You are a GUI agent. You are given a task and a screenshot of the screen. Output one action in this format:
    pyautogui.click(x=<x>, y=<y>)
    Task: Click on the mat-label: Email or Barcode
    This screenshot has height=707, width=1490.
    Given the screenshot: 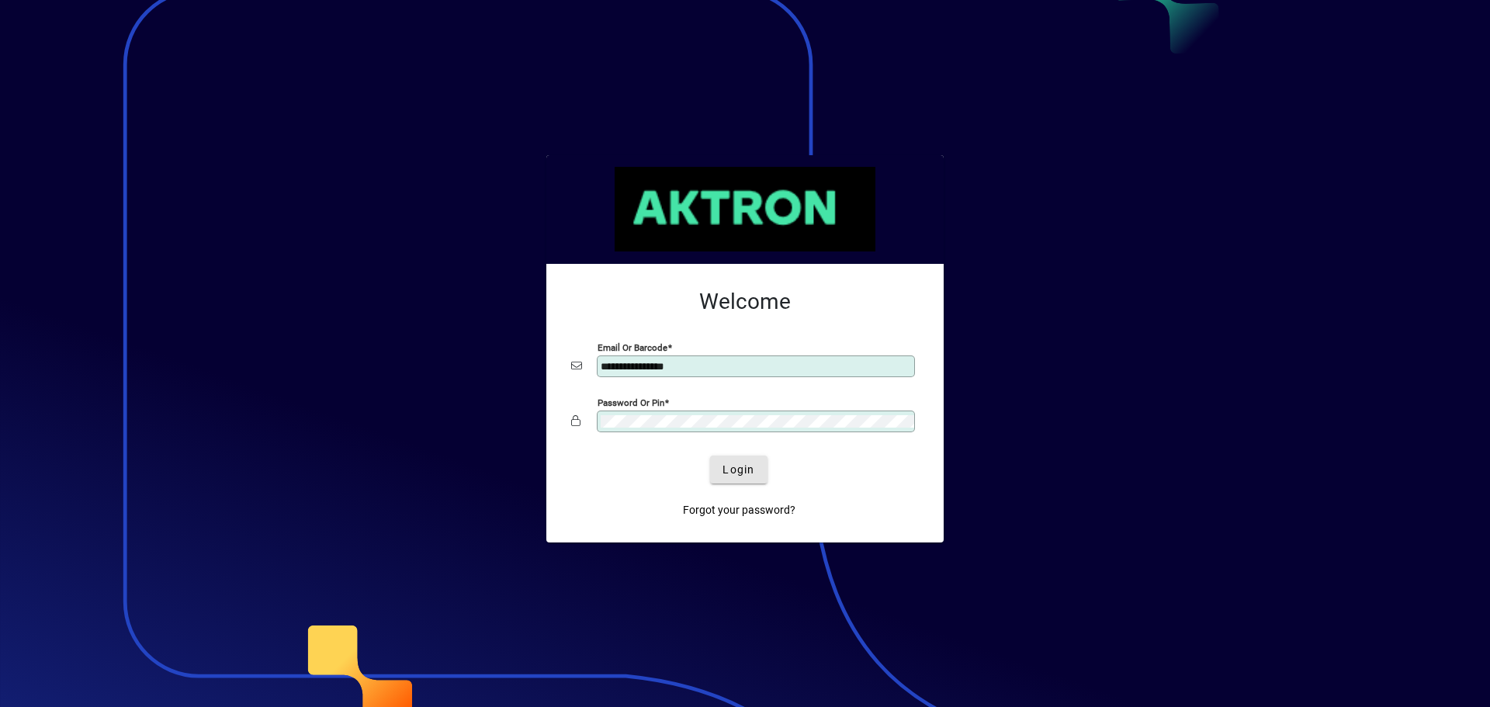 What is the action you would take?
    pyautogui.click(x=632, y=348)
    